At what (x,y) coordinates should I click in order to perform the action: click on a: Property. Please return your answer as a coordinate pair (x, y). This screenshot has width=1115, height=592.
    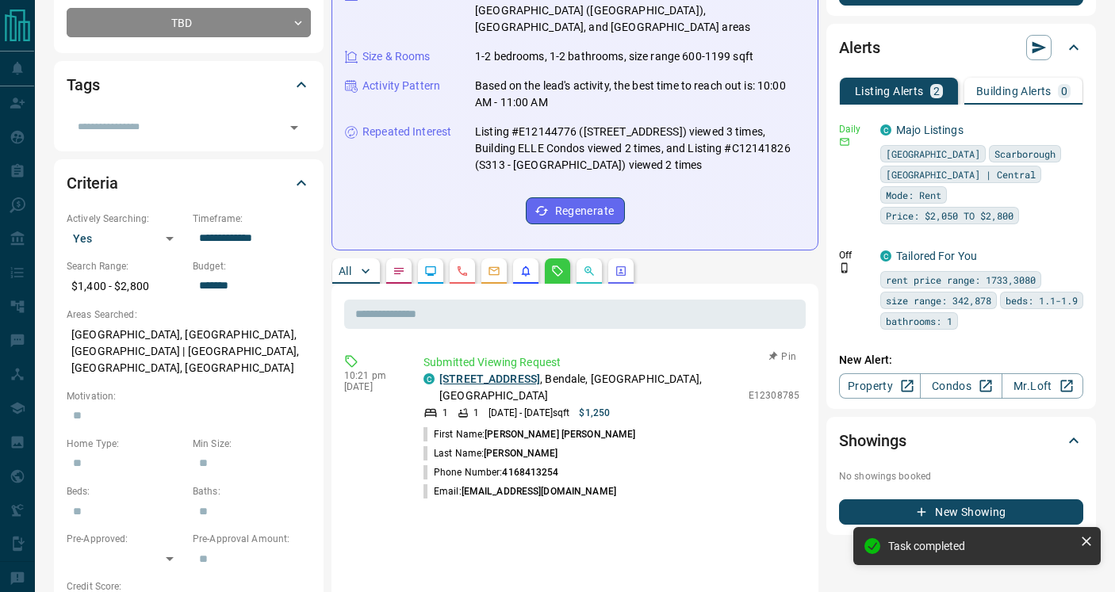
    Looking at the image, I should click on (879, 386).